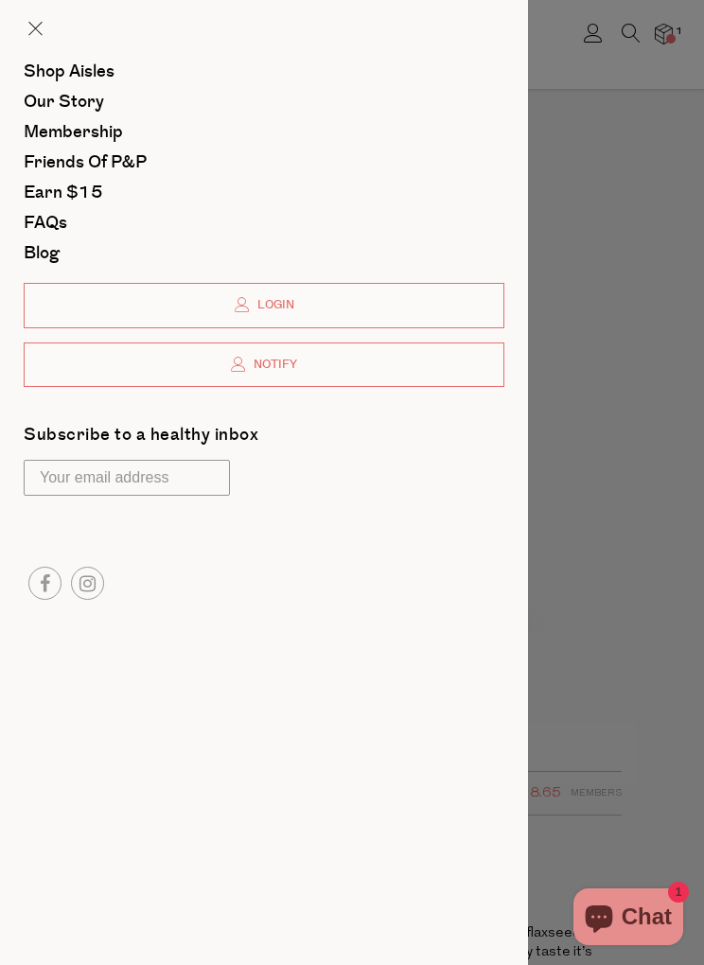 This screenshot has height=965, width=704. Describe the element at coordinates (45, 223) in the screenshot. I see `span: FAQs` at that location.